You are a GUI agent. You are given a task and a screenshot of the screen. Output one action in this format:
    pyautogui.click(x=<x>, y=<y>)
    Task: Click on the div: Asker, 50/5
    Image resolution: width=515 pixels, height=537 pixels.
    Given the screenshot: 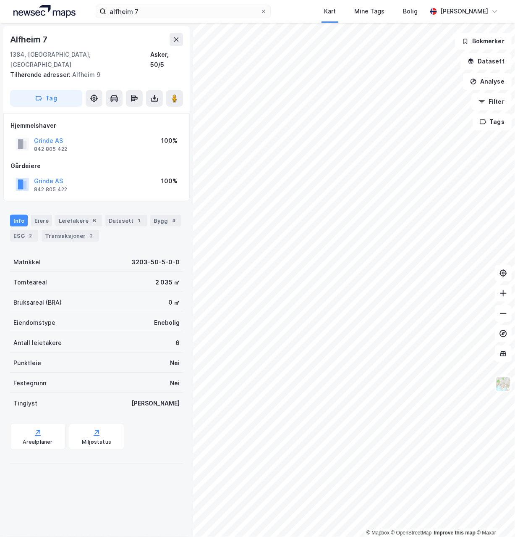 What is the action you would take?
    pyautogui.click(x=167, y=60)
    